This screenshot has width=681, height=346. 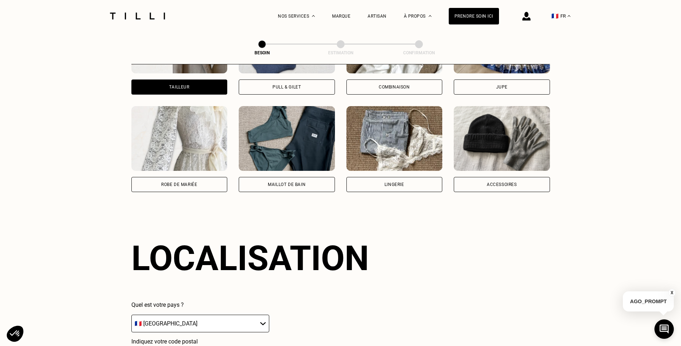 I want to click on div: Jupe, so click(x=502, y=87).